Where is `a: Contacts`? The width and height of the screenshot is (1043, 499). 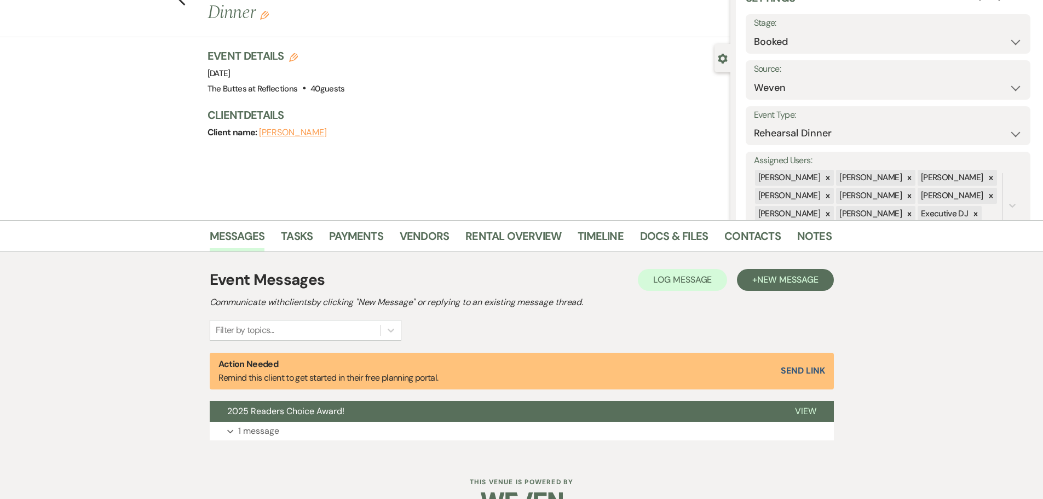
a: Contacts is located at coordinates (753, 239).